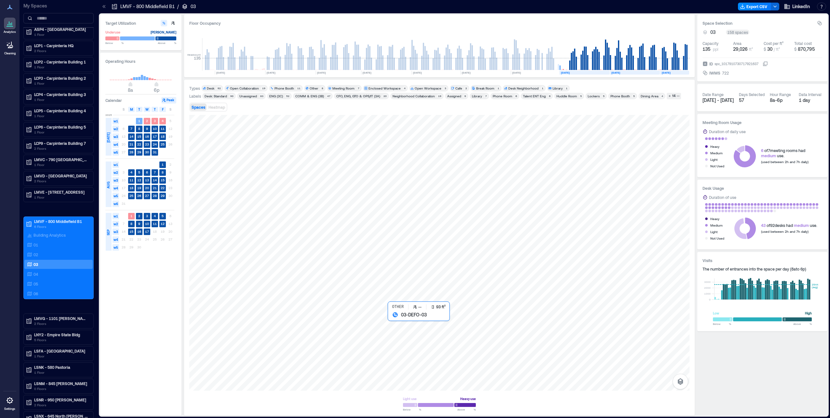  Describe the element at coordinates (454, 96) in the screenshot. I see `div: Assigned` at that location.